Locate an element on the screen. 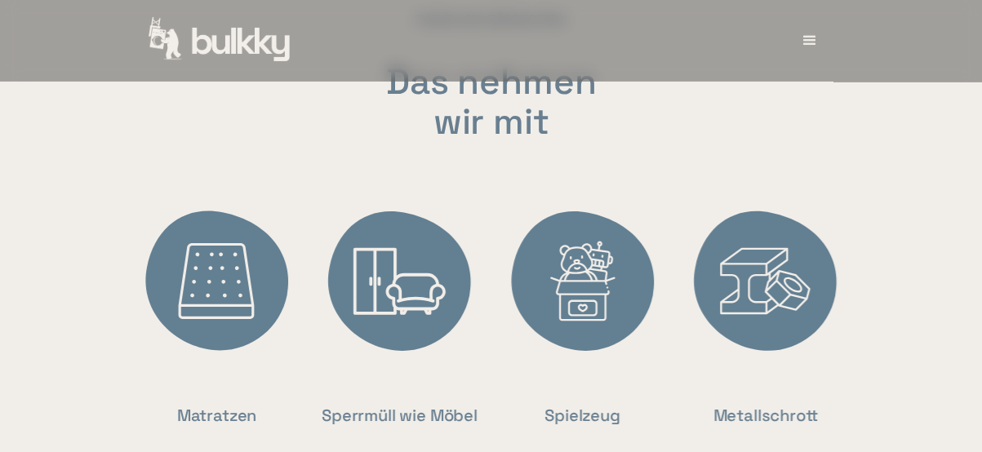  img: Icon von einem Sessel und Schrank auf einem blauen Hintergrund is located at coordinates (400, 282).